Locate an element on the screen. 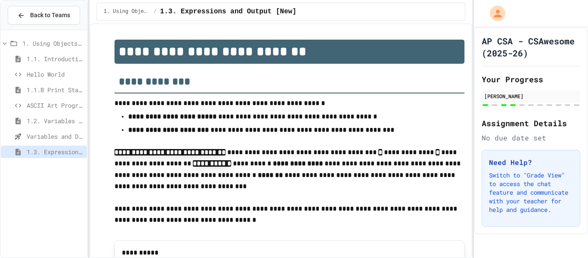 The height and width of the screenshot is (258, 588). span: 1.1.B Print Statements is located at coordinates (55, 89).